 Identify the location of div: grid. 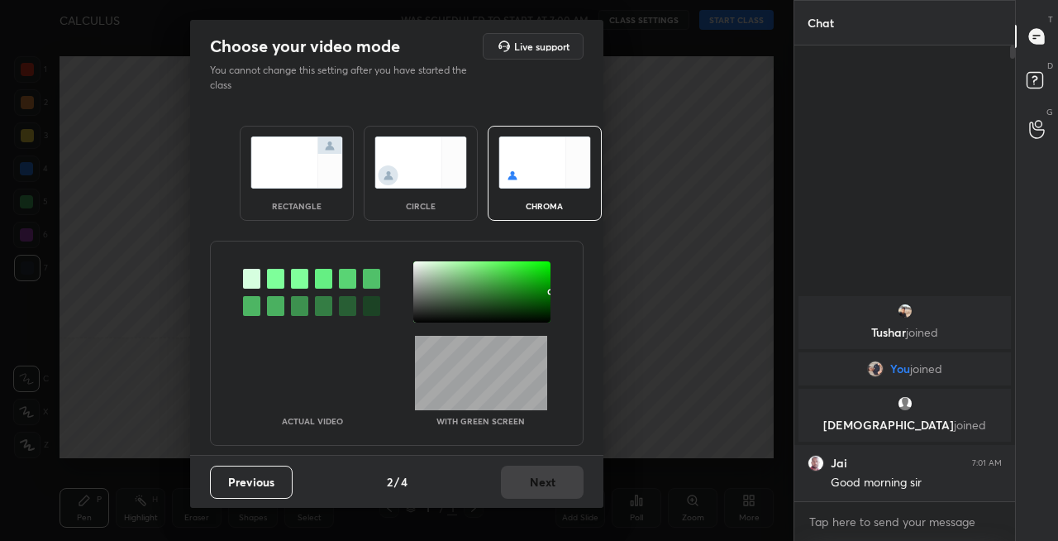
(905, 397).